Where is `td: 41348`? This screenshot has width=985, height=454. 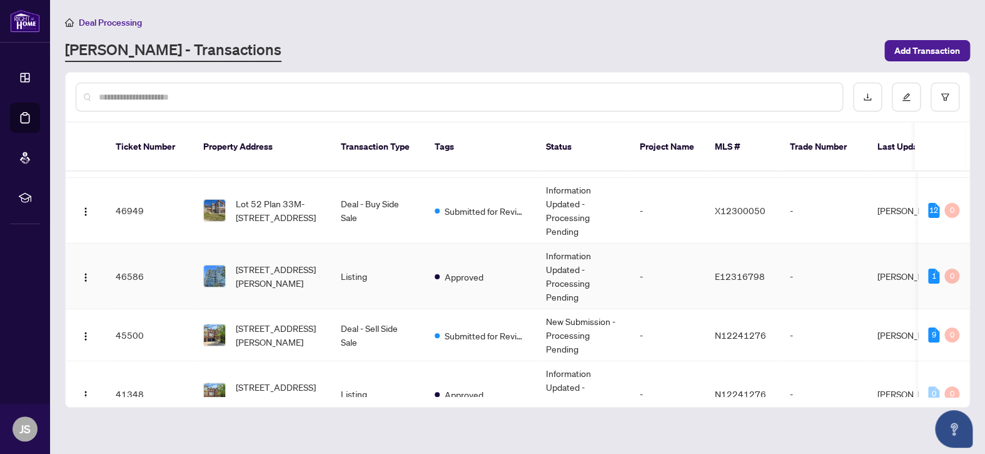
td: 41348 is located at coordinates (150, 394).